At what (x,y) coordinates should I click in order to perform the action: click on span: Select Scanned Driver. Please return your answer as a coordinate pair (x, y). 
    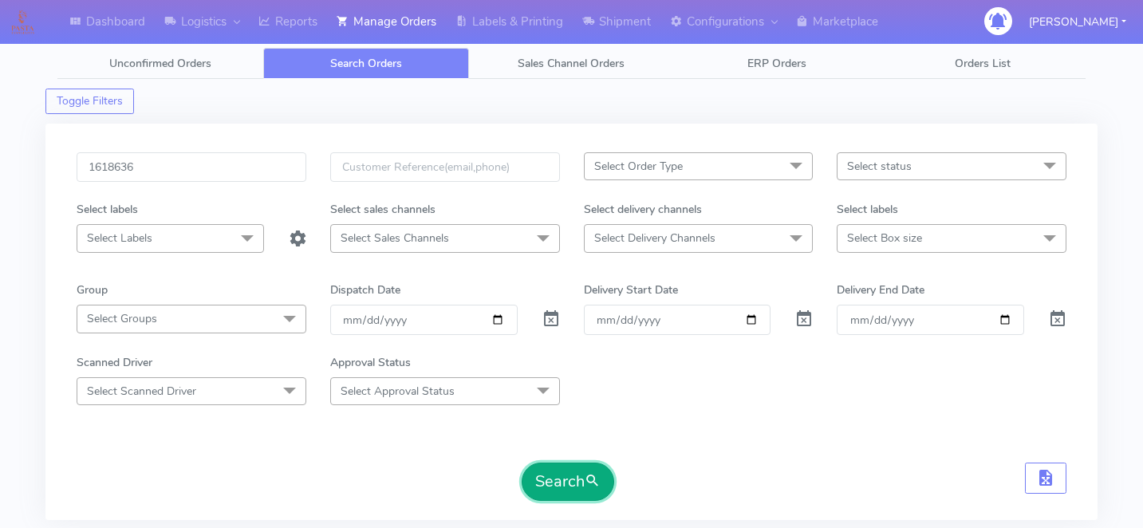
    Looking at the image, I should click on (141, 391).